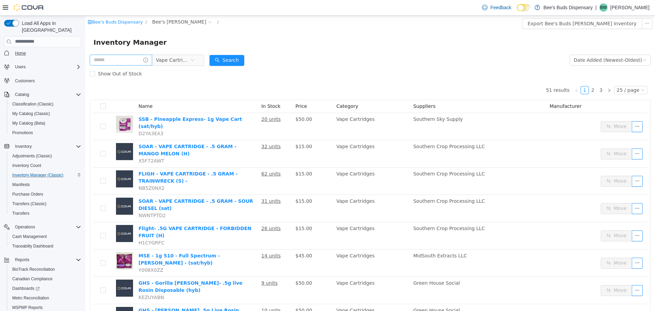 Image resolution: width=655 pixels, height=311 pixels. Describe the element at coordinates (39, 272) in the screenshot. I see `img: GHS - Gorilla Runtz- .5g live Rosin Disposable (hyb) placeholder` at that location.